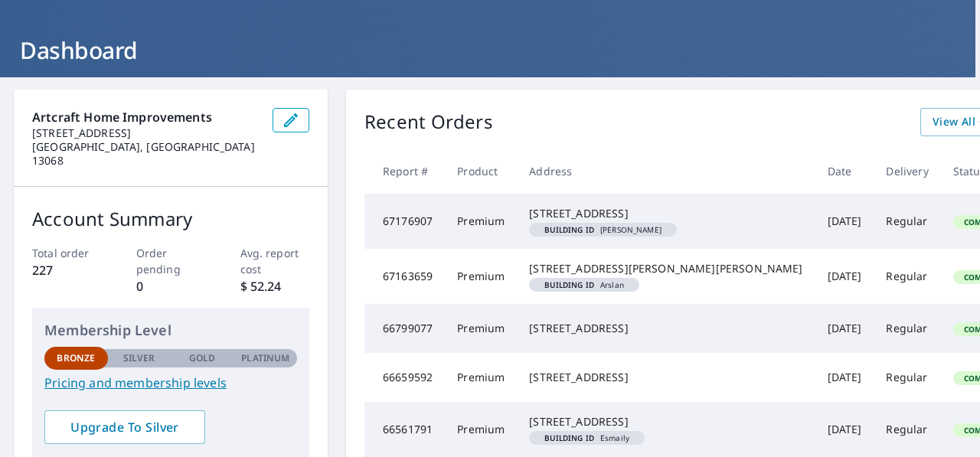  What do you see at coordinates (404, 277) in the screenshot?
I see `td: 67163659` at bounding box center [404, 277].